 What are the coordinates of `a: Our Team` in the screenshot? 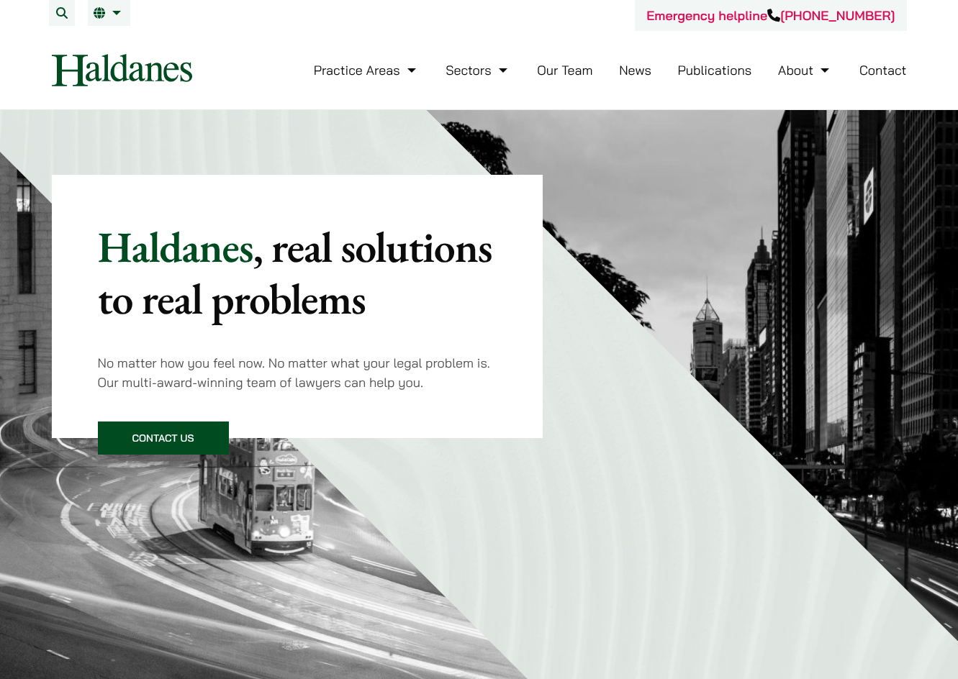 It's located at (564, 70).